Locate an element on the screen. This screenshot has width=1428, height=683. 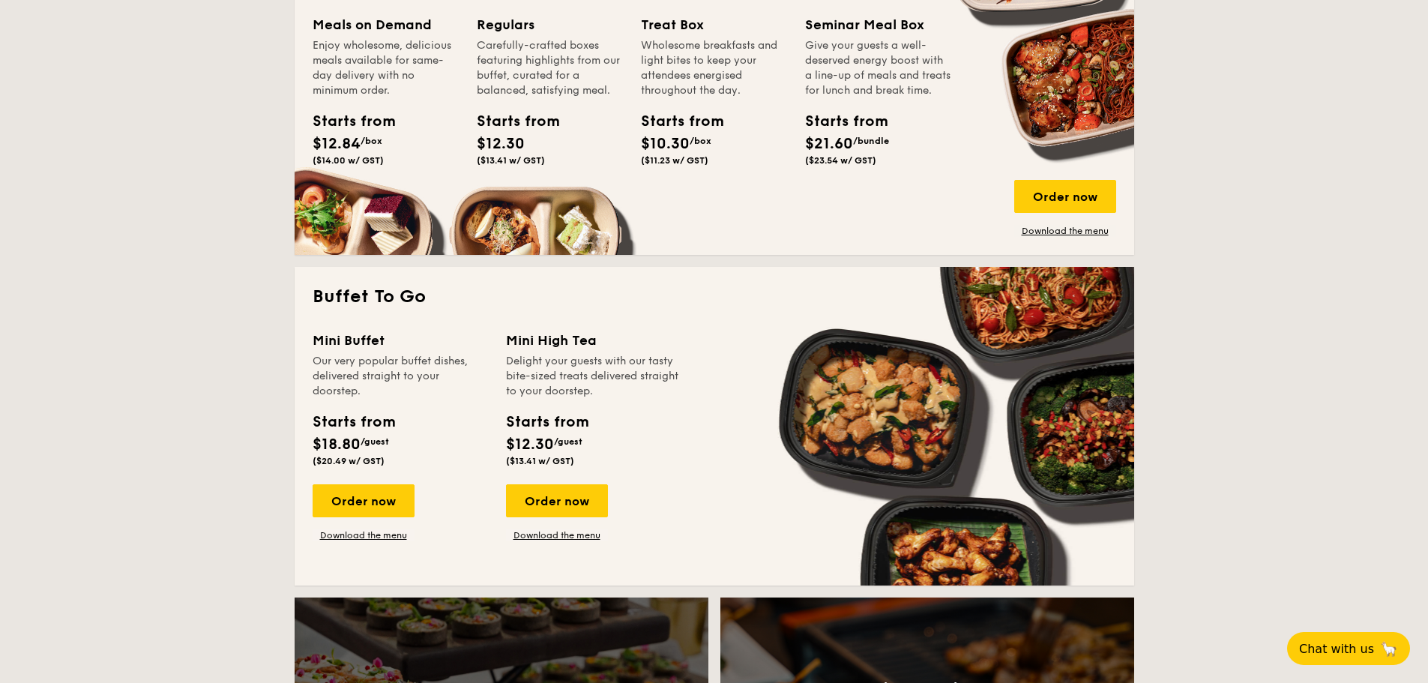
div: Give your guests a well-deserved energy boost with a line-up of meals and treats for lunch and br... is located at coordinates (878, 68).